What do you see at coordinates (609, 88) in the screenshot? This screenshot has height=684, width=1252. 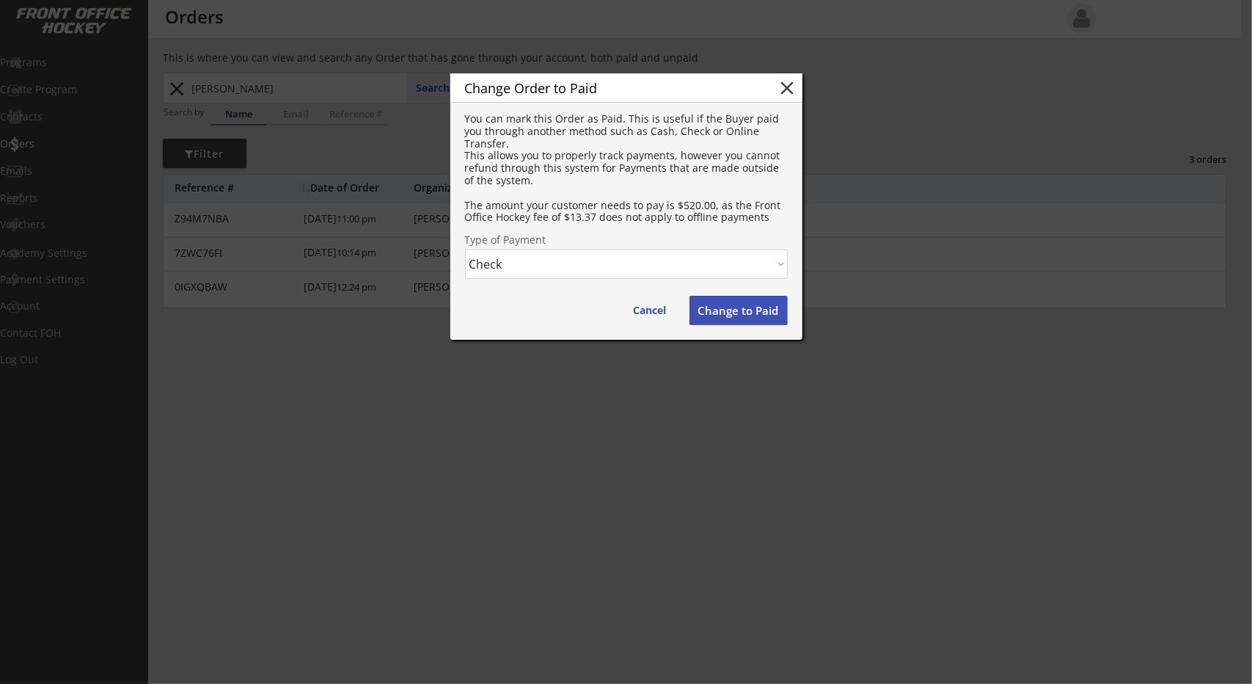 I see `div: Change Order to Paid` at bounding box center [609, 88].